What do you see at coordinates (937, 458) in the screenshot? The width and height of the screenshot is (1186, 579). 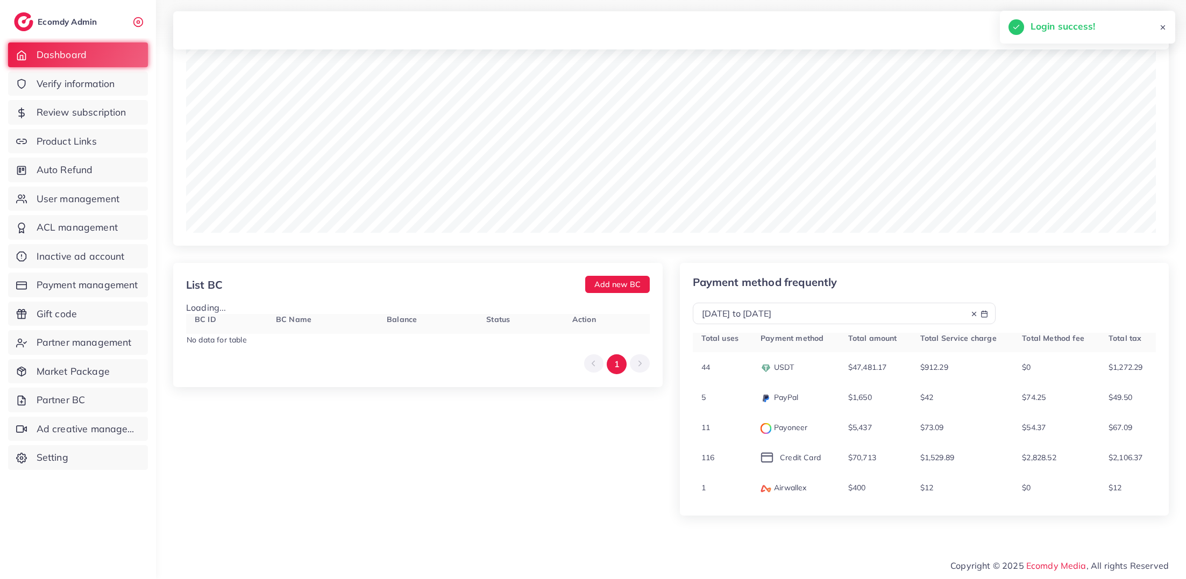 I see `p: $1,529.89` at bounding box center [937, 458].